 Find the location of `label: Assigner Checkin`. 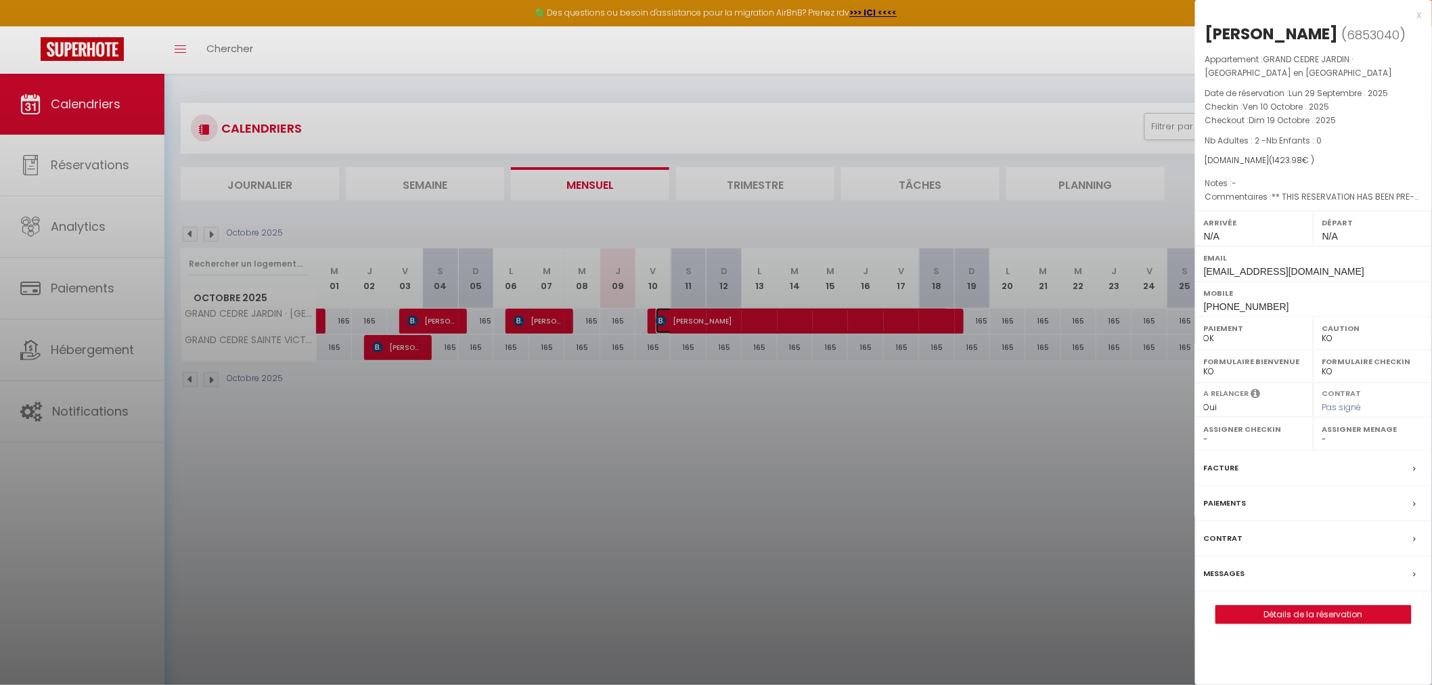

label: Assigner Checkin is located at coordinates (1254, 429).